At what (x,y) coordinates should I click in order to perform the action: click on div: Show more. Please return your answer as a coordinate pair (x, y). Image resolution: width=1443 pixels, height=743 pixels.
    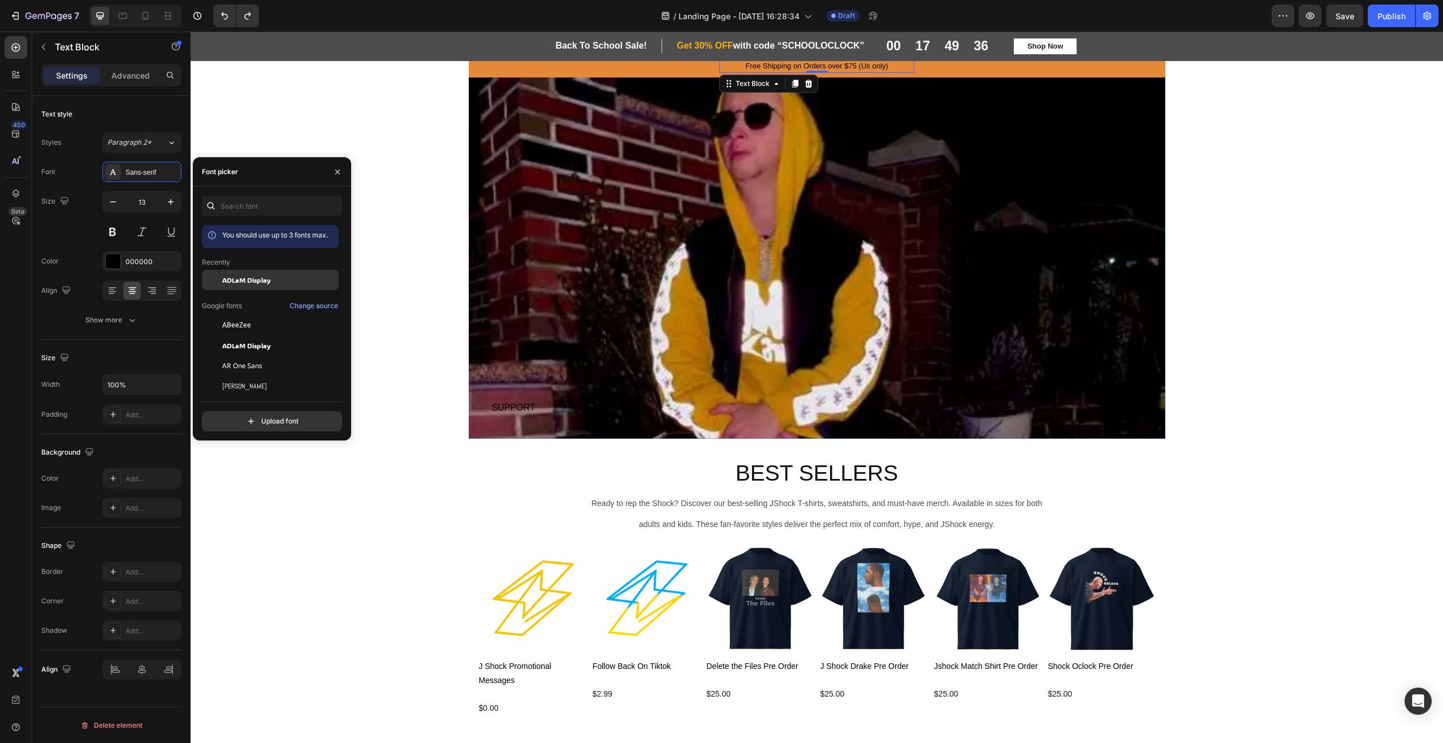
    Looking at the image, I should click on (111, 320).